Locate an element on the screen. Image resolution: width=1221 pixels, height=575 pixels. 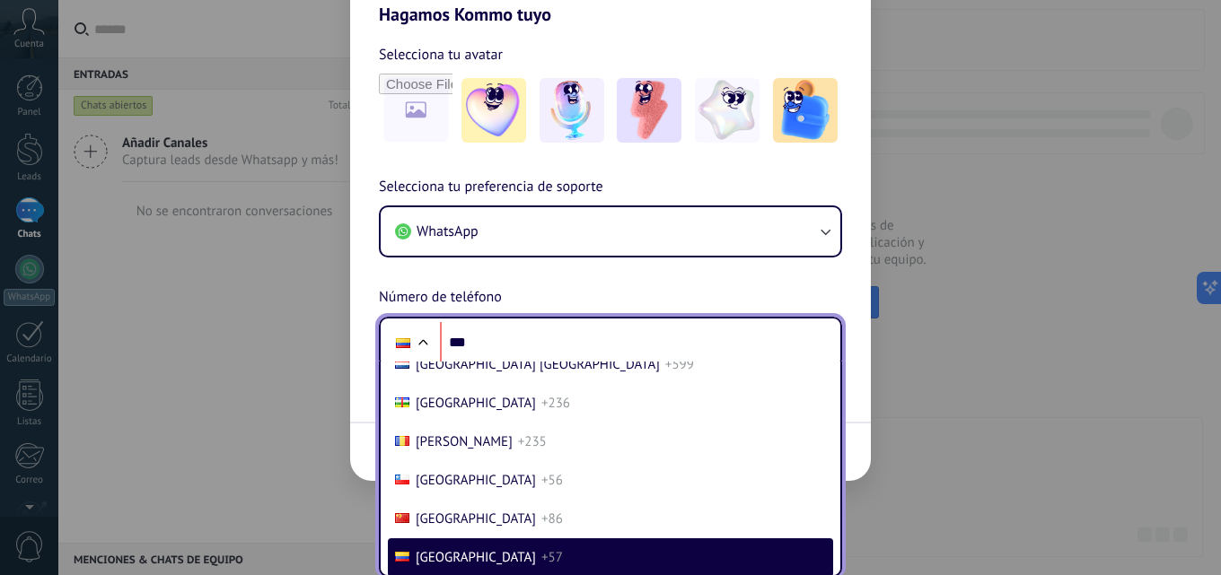
img: -2.jpeg is located at coordinates (572, 110).